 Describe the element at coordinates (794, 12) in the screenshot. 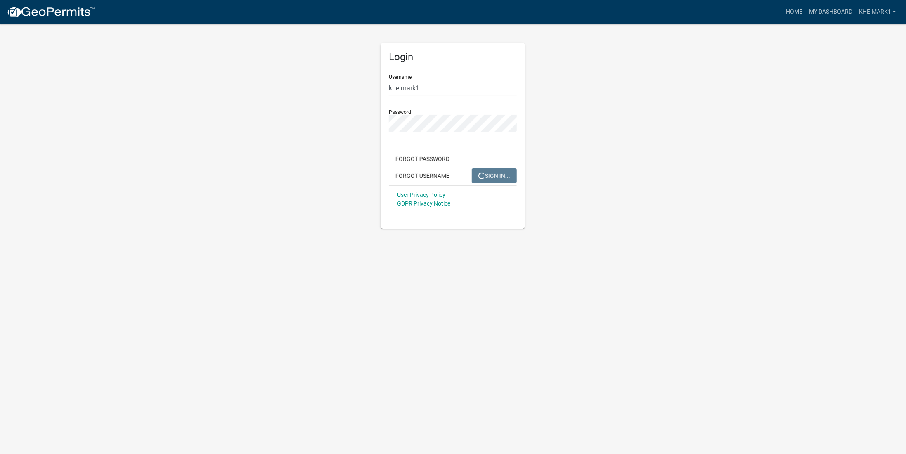

I see `a: Home` at that location.